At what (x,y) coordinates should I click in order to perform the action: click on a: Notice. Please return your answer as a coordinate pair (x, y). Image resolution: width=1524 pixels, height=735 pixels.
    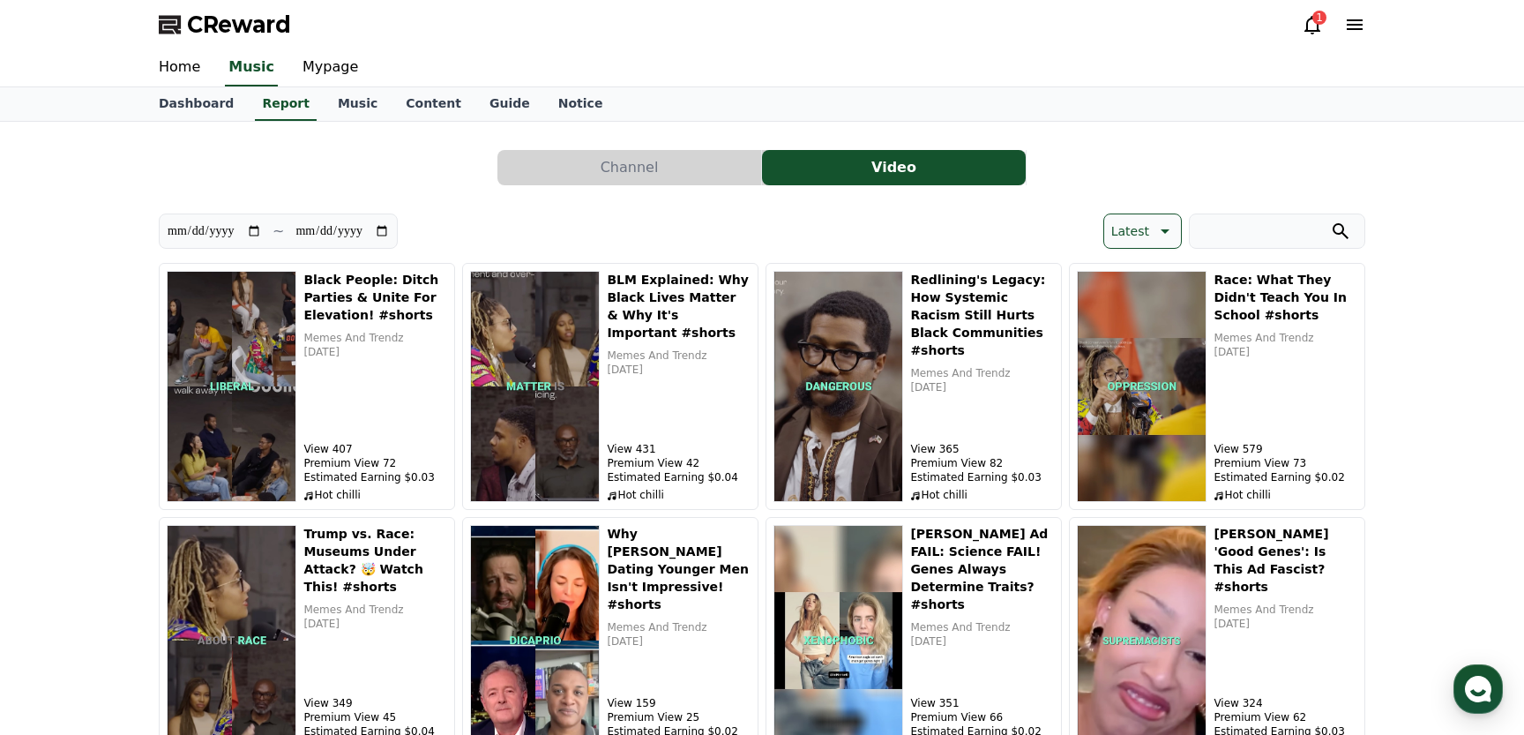
    Looking at the image, I should click on (580, 104).